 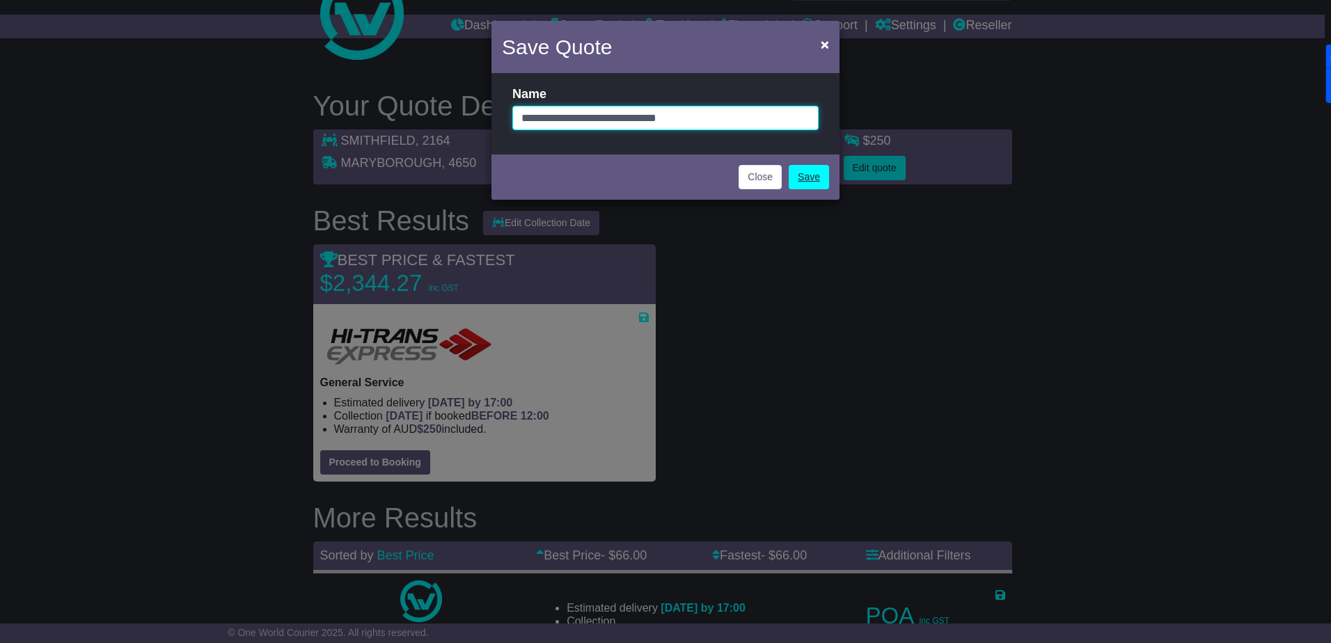 I want to click on h4: Save Quote, so click(x=557, y=47).